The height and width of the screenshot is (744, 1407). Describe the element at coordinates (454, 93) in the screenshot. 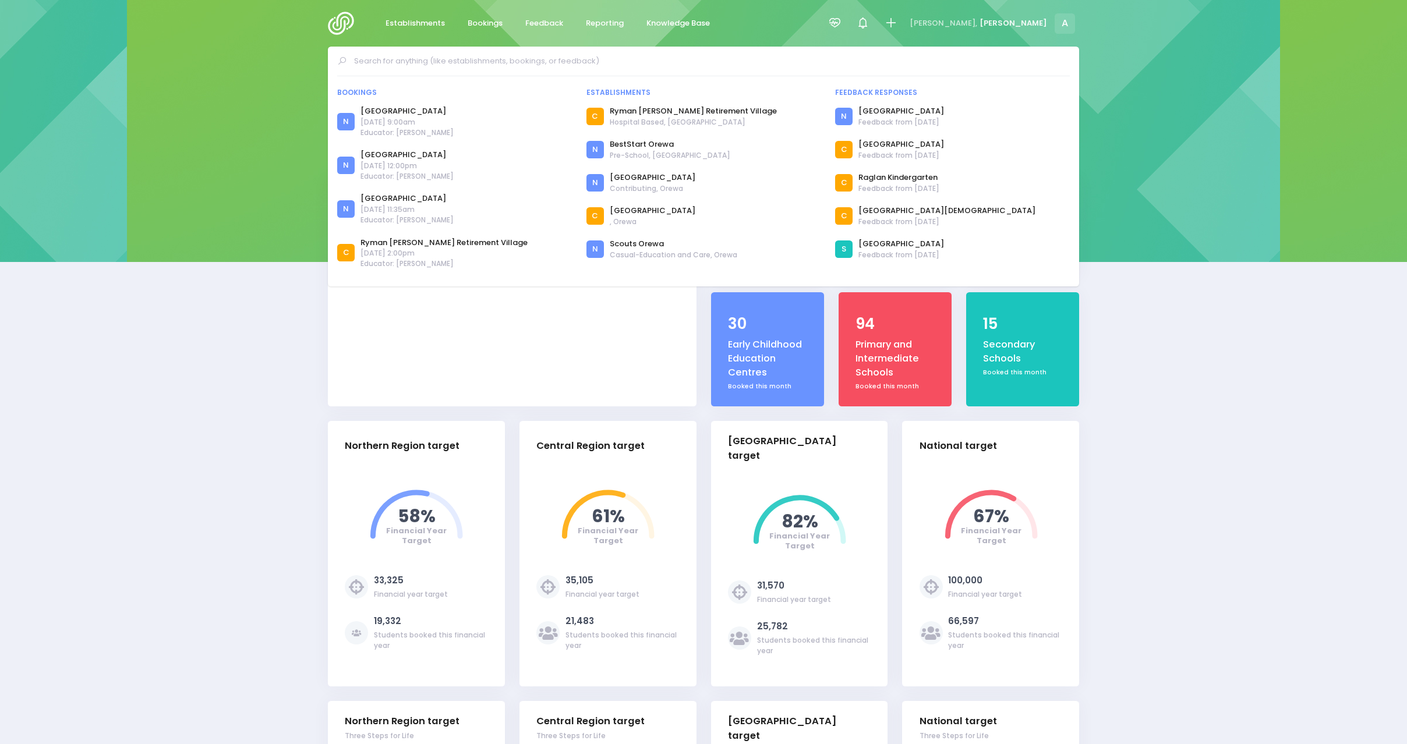

I see `div: Bookings` at that location.